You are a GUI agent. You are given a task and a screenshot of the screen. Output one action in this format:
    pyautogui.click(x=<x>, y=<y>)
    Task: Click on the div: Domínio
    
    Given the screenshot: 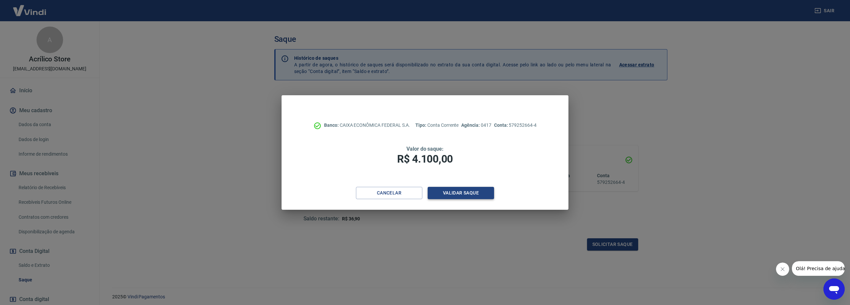 What is the action you would take?
    pyautogui.click(x=43, y=41)
    